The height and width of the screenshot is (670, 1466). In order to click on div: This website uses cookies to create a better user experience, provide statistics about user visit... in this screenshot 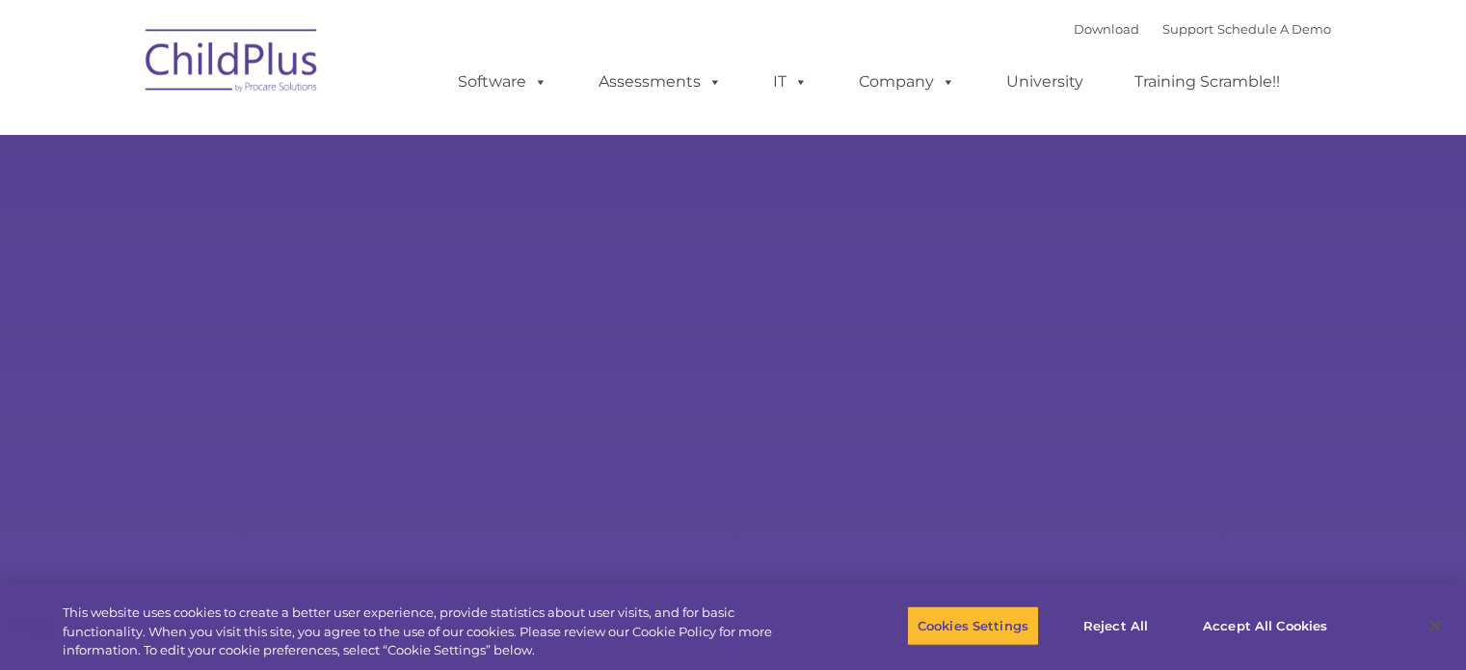, I will do `click(435, 631)`.